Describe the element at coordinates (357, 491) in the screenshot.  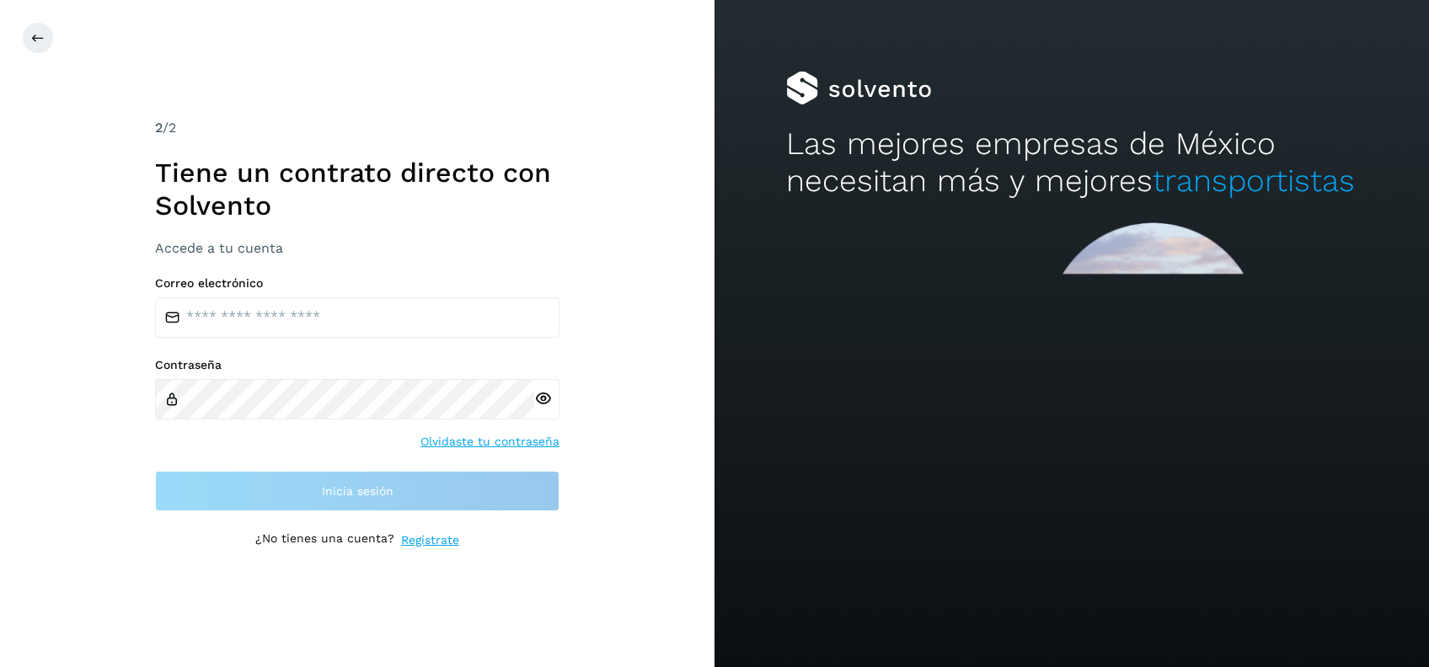
I see `button: Inicia sesión` at that location.